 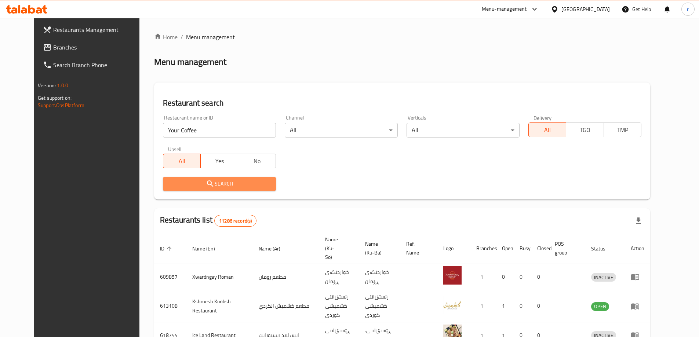 What do you see at coordinates (167, 249) in the screenshot?
I see `span: ID` at bounding box center [167, 249].